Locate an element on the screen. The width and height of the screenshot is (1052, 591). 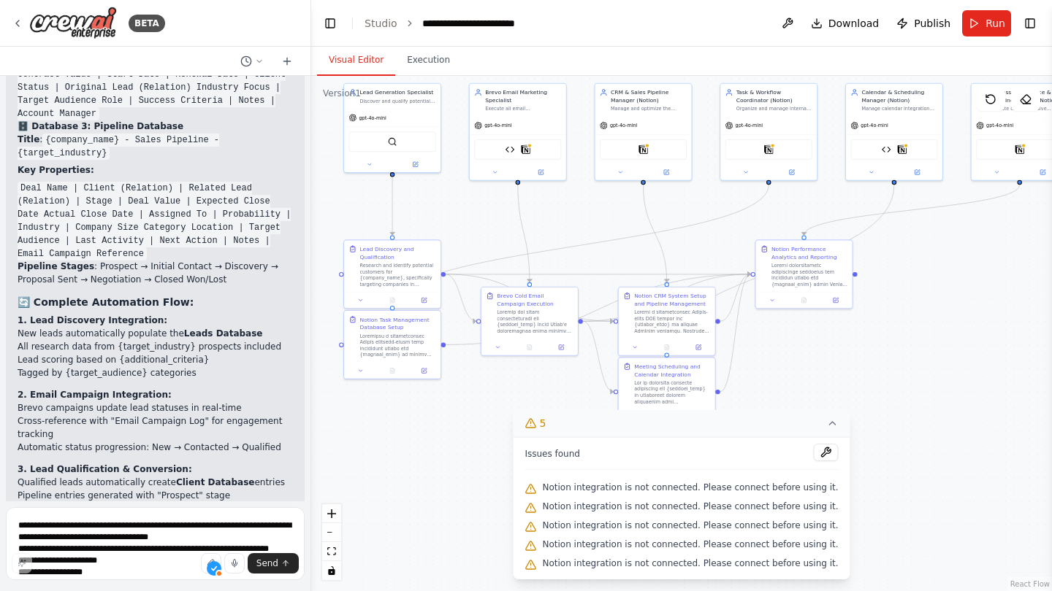
button: zoom in is located at coordinates (332, 514).